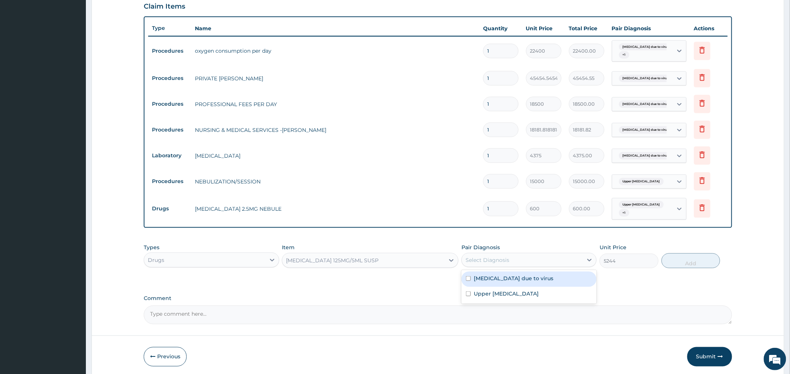 This screenshot has width=790, height=374. What do you see at coordinates (487, 260) in the screenshot?
I see `div: Select Diagnosis` at bounding box center [487, 260].